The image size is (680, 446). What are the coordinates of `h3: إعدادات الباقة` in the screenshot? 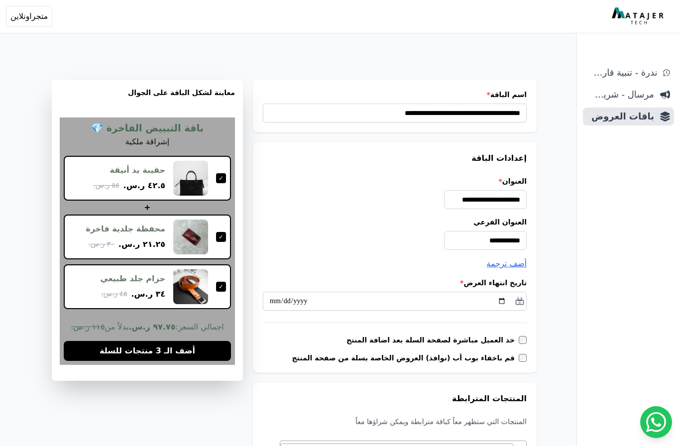 It's located at (395, 158).